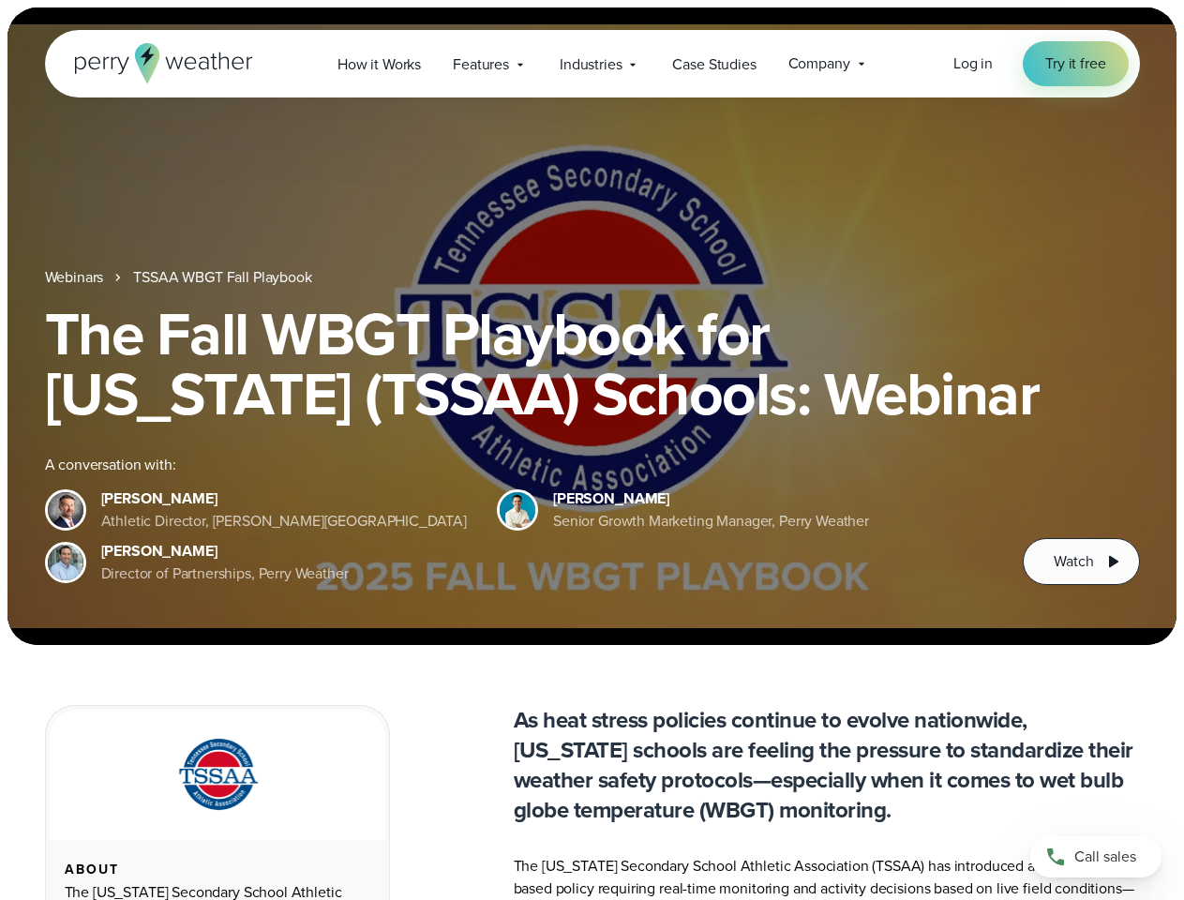 This screenshot has height=900, width=1184. Describe the element at coordinates (714, 65) in the screenshot. I see `span: Case Studies` at that location.